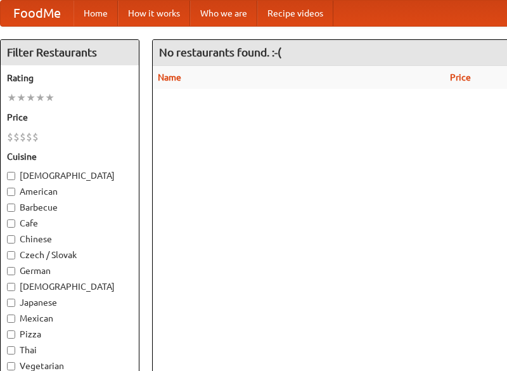  Describe the element at coordinates (224, 13) in the screenshot. I see `a: Who we are` at that location.